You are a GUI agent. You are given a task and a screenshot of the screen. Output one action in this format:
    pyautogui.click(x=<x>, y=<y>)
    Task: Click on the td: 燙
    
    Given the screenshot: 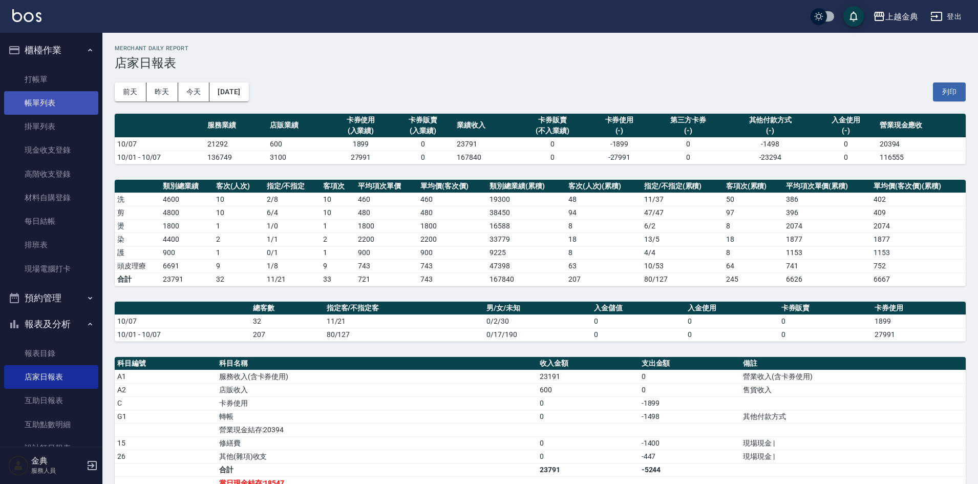 What is the action you would take?
    pyautogui.click(x=137, y=226)
    